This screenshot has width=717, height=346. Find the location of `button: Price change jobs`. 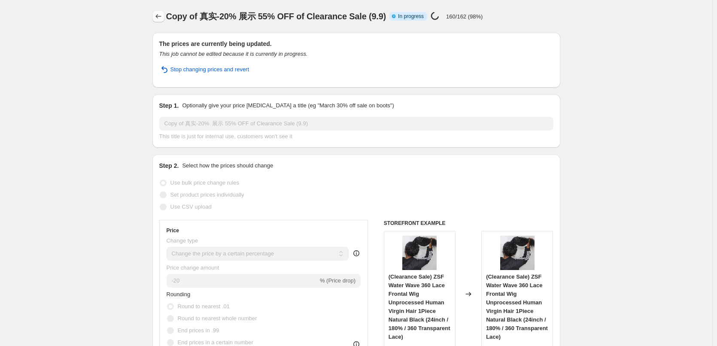

button: Price change jobs is located at coordinates (159, 16).